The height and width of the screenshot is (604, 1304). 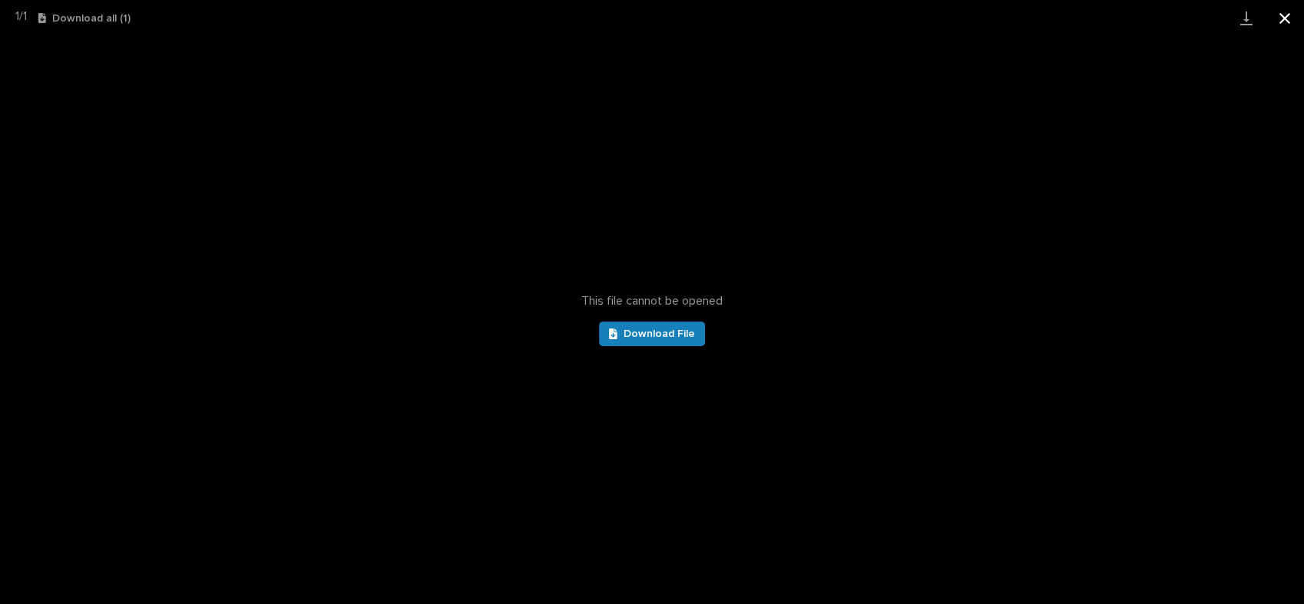 I want to click on button: Download all (1), so click(x=84, y=18).